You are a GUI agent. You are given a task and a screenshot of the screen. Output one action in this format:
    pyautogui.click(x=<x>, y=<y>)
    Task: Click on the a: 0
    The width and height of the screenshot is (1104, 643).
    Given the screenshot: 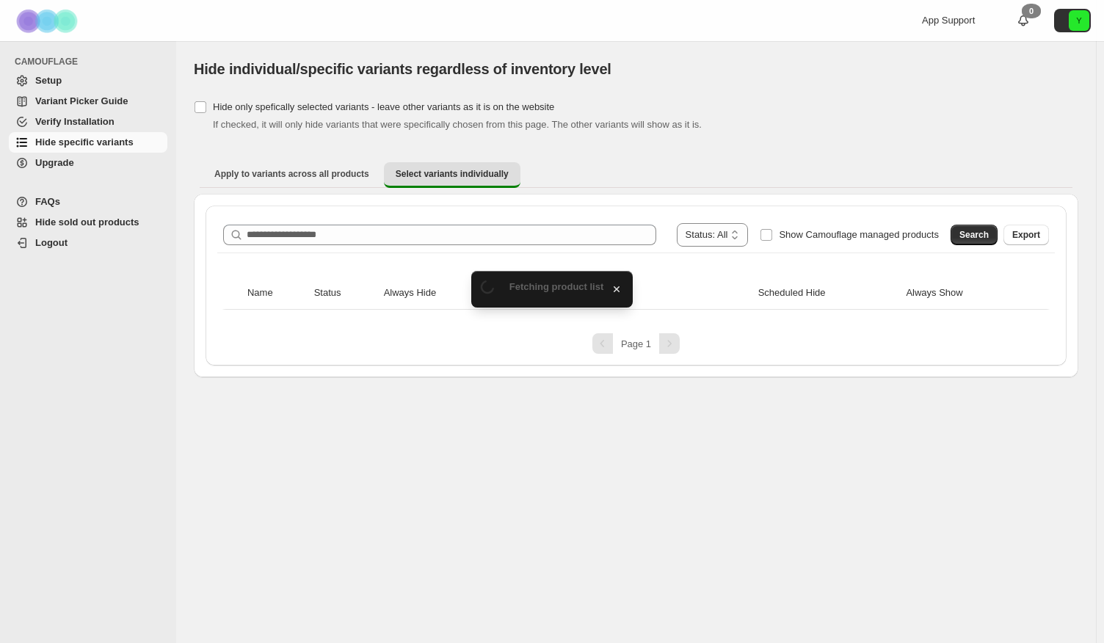 What is the action you would take?
    pyautogui.click(x=1024, y=21)
    